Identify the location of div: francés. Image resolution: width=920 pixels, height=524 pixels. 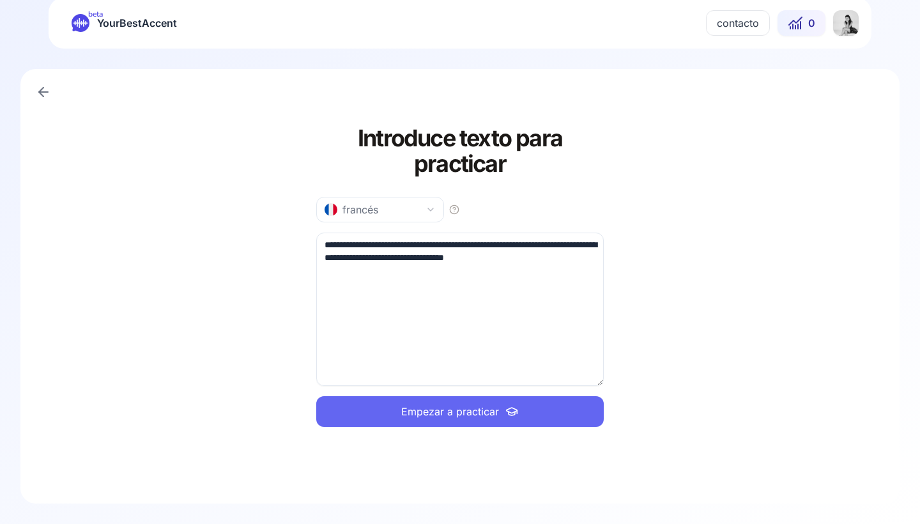
(352, 210).